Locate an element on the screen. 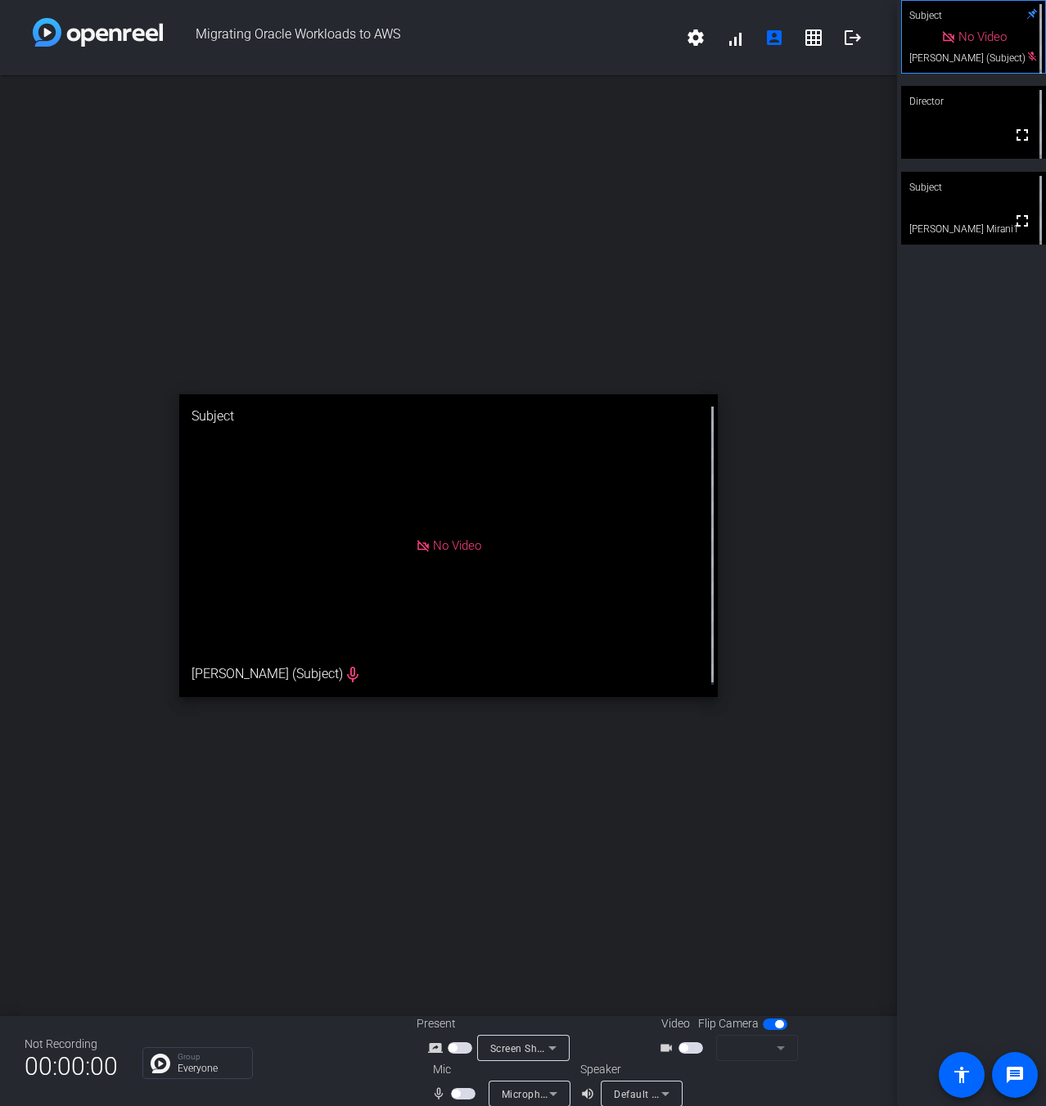 The width and height of the screenshot is (1046, 1106). mat-icon: volume_up is located at coordinates (590, 1094).